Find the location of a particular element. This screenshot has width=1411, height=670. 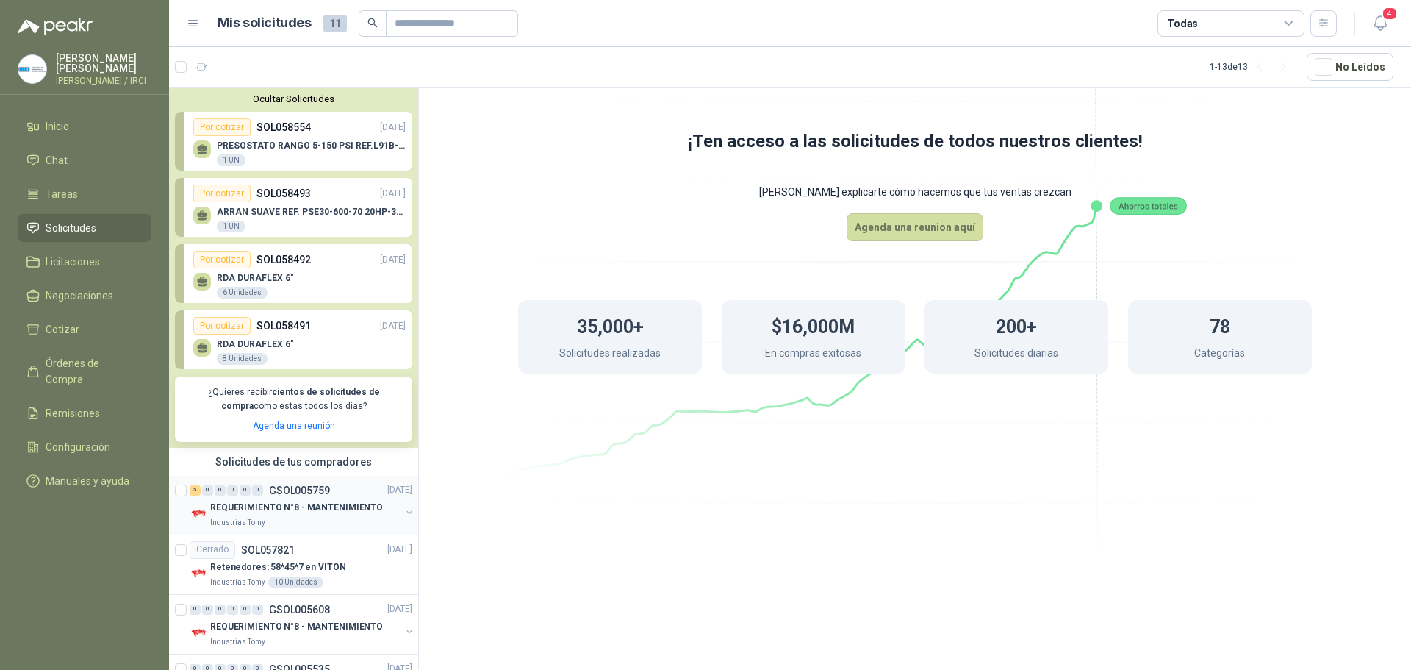

h1: ¡Ten acceso a las solicitudes de todos nuestros clientes! is located at coordinates (915, 142).